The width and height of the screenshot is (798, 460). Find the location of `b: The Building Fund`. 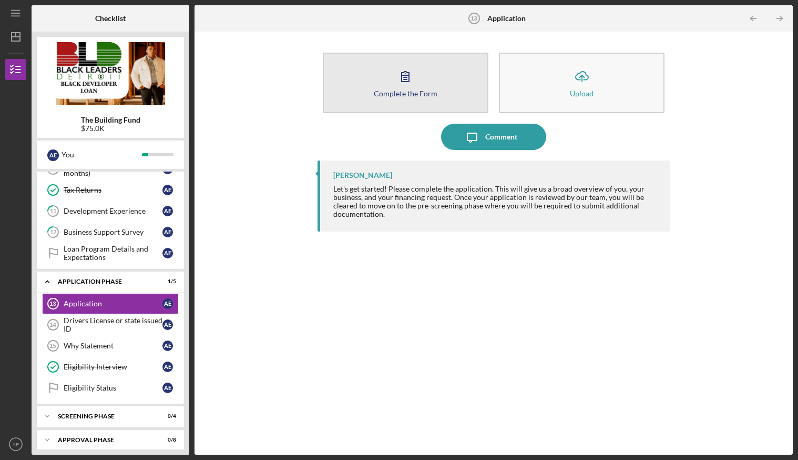

b: The Building Fund is located at coordinates (110, 120).